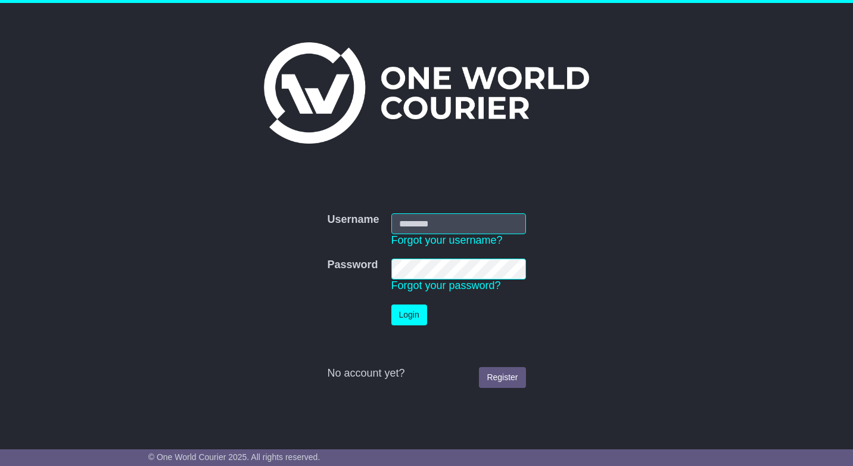 The image size is (853, 466). What do you see at coordinates (352, 265) in the screenshot?
I see `label: Password` at bounding box center [352, 265].